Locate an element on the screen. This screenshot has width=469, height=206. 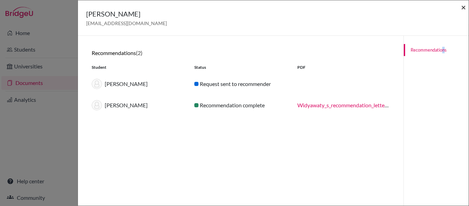
a: Widyawaty_s_recommendation_letter_for_Sally_Christian.pdf is located at coordinates (370, 105).